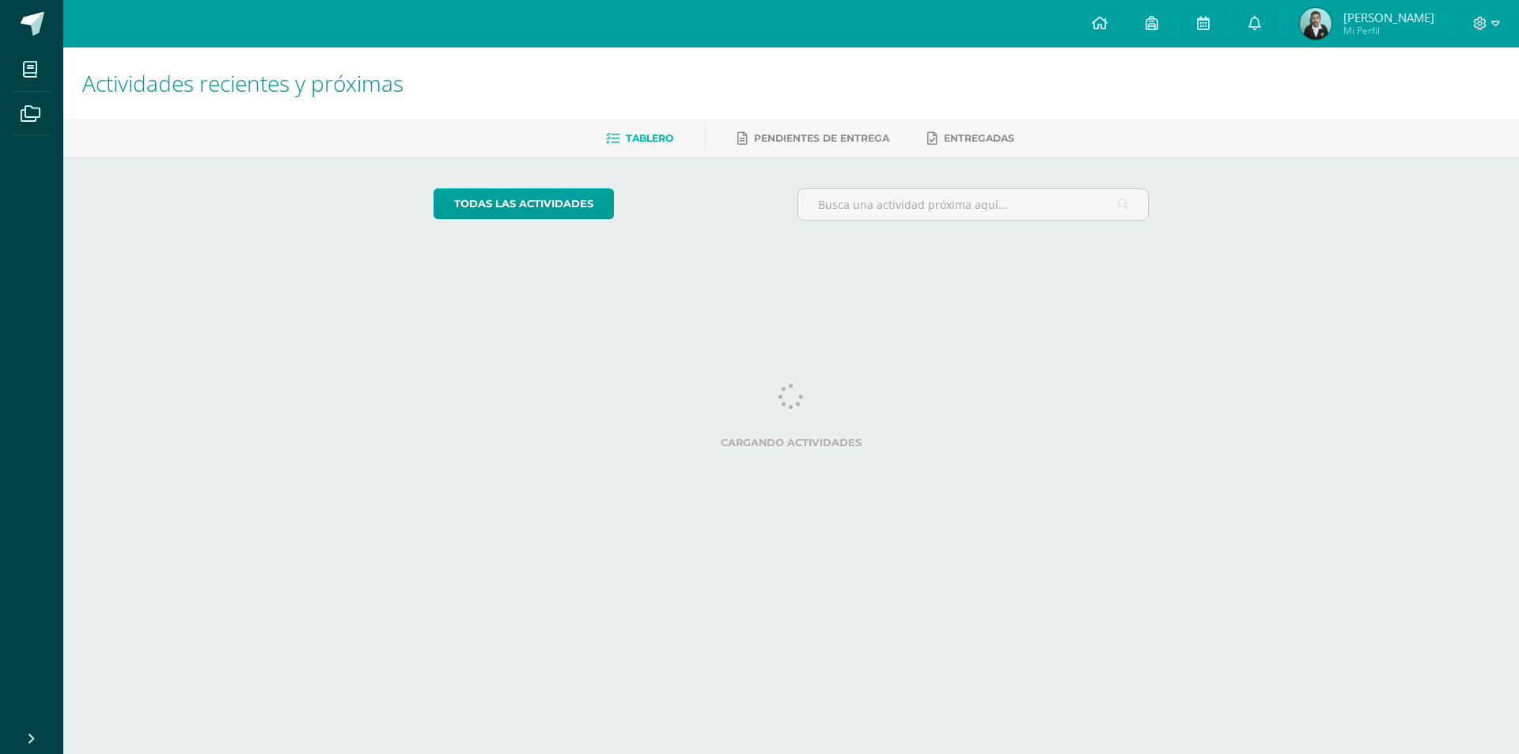 This screenshot has width=1519, height=754. I want to click on a: Entregadas, so click(971, 138).